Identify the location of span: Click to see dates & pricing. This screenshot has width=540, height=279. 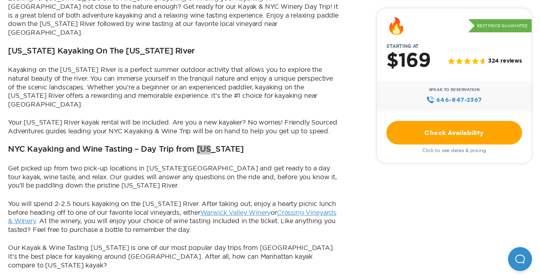
(454, 150).